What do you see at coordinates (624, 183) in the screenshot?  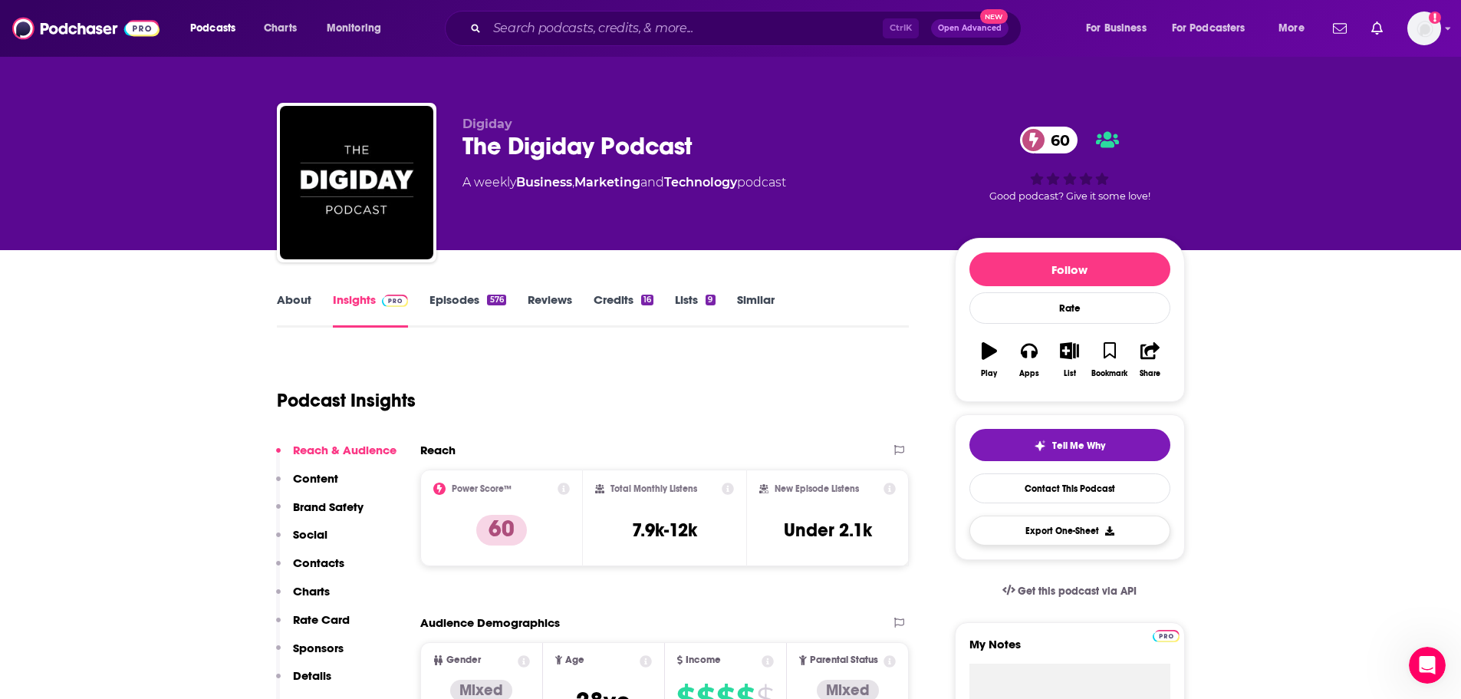 I see `div: A weekly podcast` at bounding box center [624, 183].